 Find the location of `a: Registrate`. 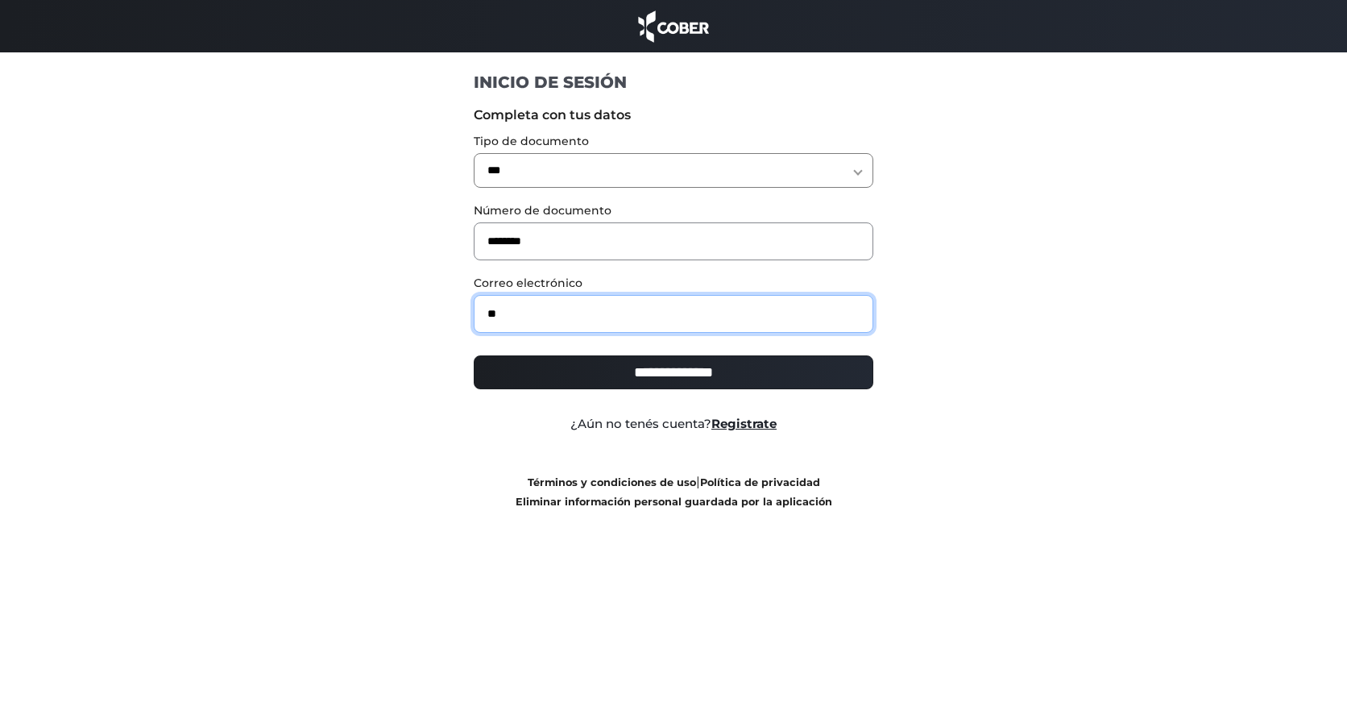

a: Registrate is located at coordinates (744, 423).